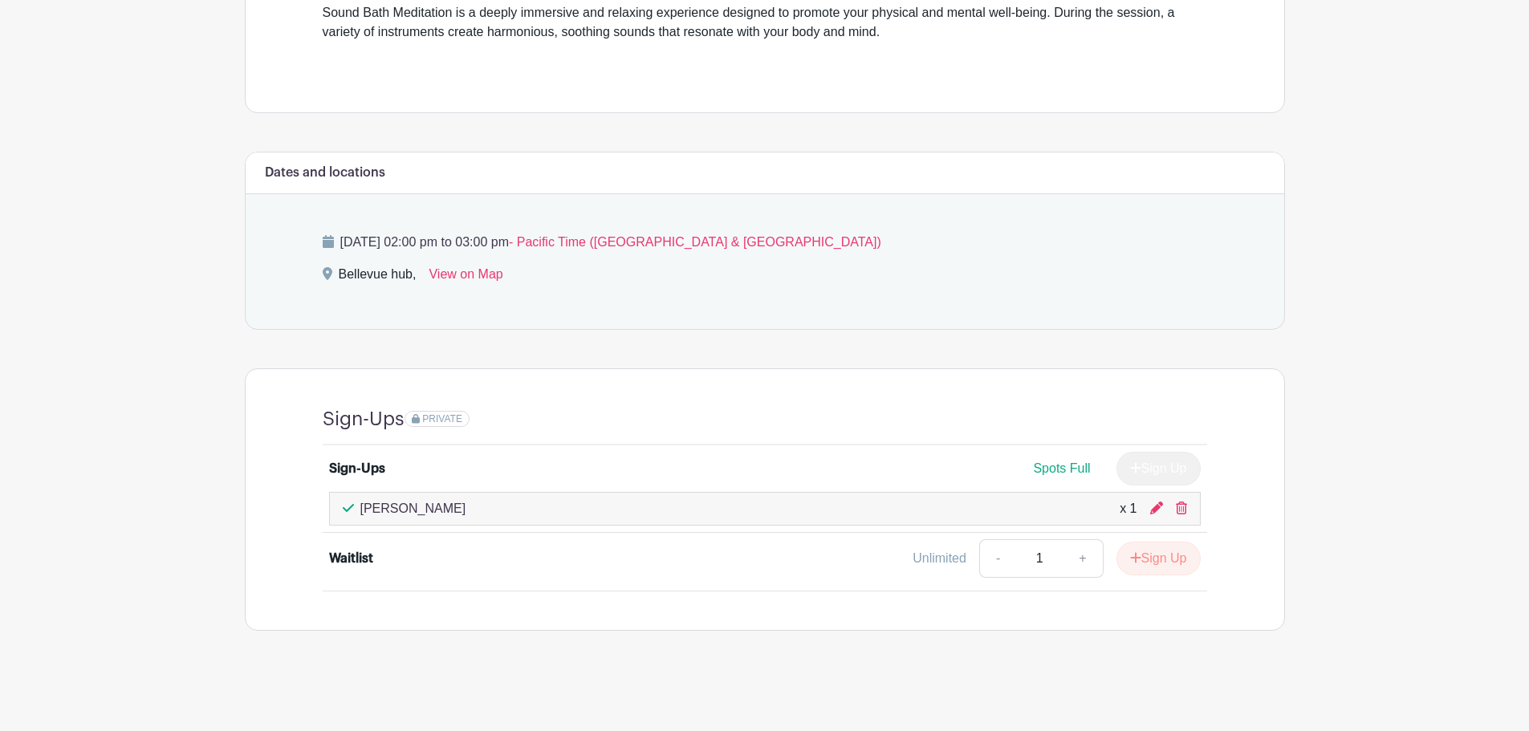 This screenshot has width=1529, height=731. What do you see at coordinates (351, 559) in the screenshot?
I see `div: Waitlist` at bounding box center [351, 559].